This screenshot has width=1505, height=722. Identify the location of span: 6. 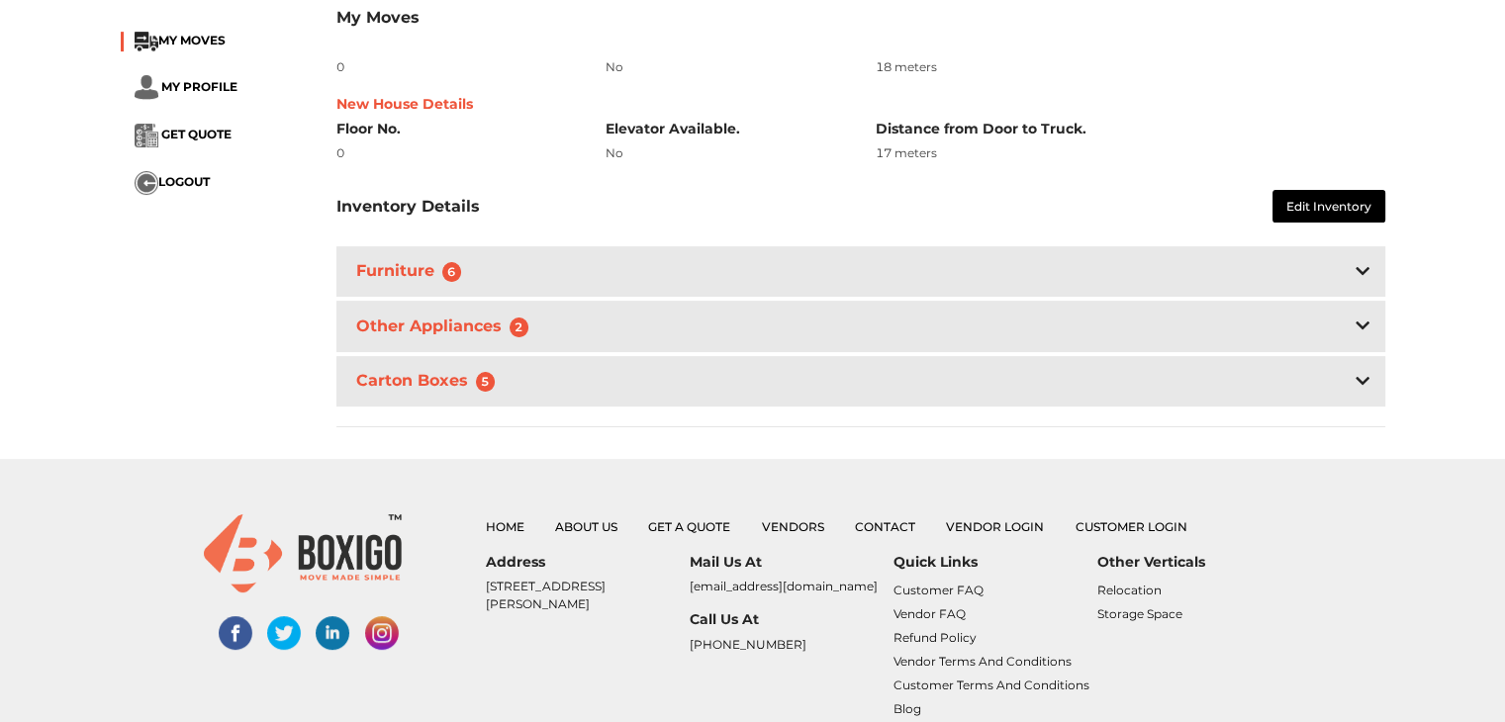
(452, 272).